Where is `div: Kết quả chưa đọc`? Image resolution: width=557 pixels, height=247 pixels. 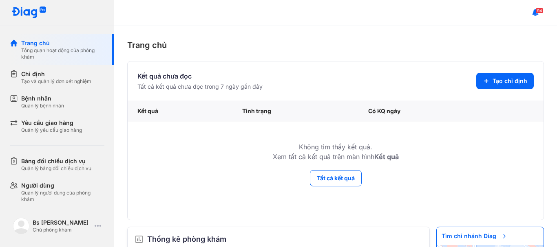
div: Kết quả chưa đọc is located at coordinates (200, 76).